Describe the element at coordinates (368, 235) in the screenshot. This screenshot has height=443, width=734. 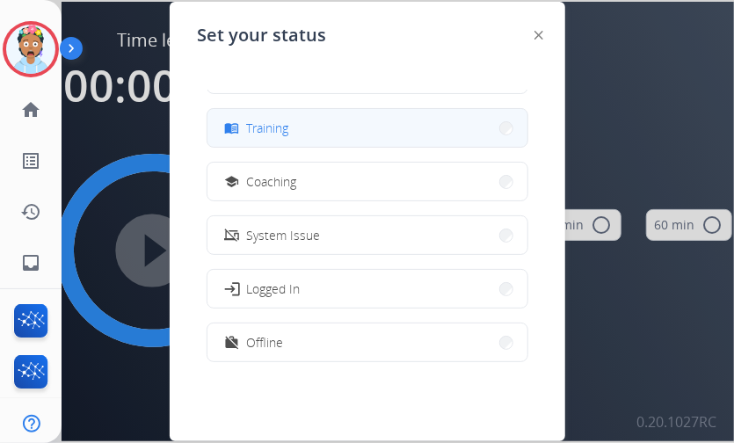
I see `button: System Issue` at that location.